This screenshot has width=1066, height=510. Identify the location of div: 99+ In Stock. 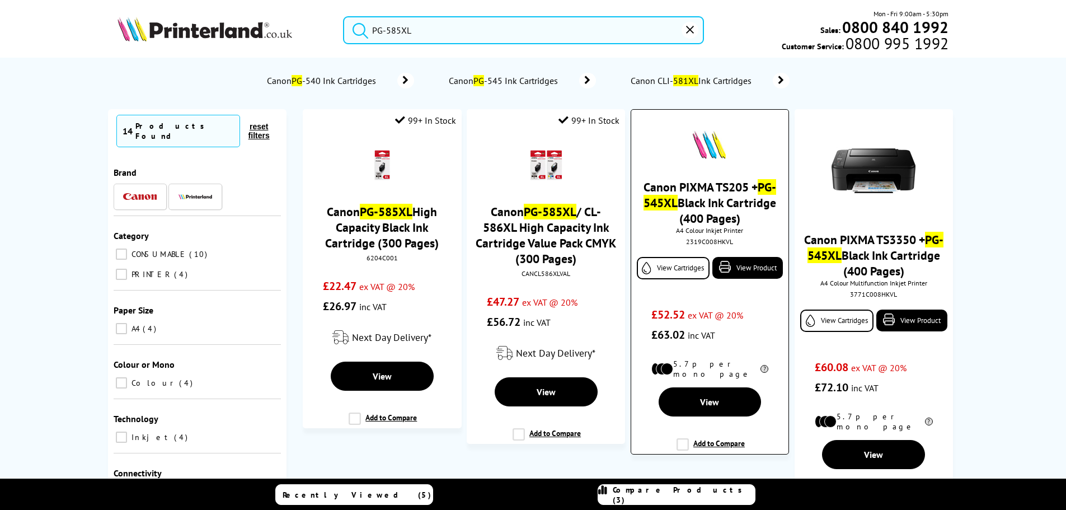
(425, 120).